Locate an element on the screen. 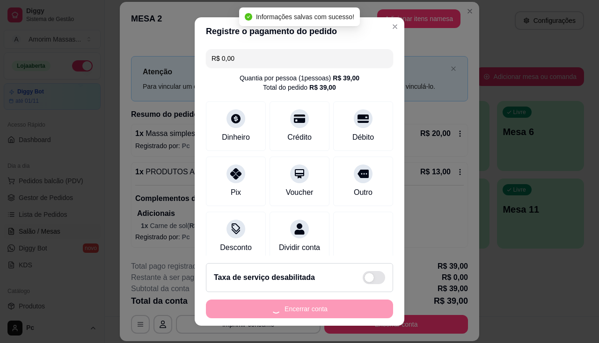 This screenshot has height=343, width=599. h2: Taxa de serviço desabilitada is located at coordinates (264, 278).